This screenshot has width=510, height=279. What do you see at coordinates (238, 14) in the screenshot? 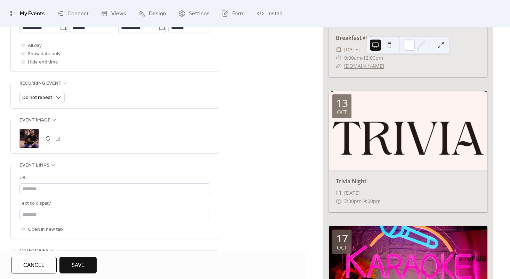
I see `span: Form` at bounding box center [238, 14].